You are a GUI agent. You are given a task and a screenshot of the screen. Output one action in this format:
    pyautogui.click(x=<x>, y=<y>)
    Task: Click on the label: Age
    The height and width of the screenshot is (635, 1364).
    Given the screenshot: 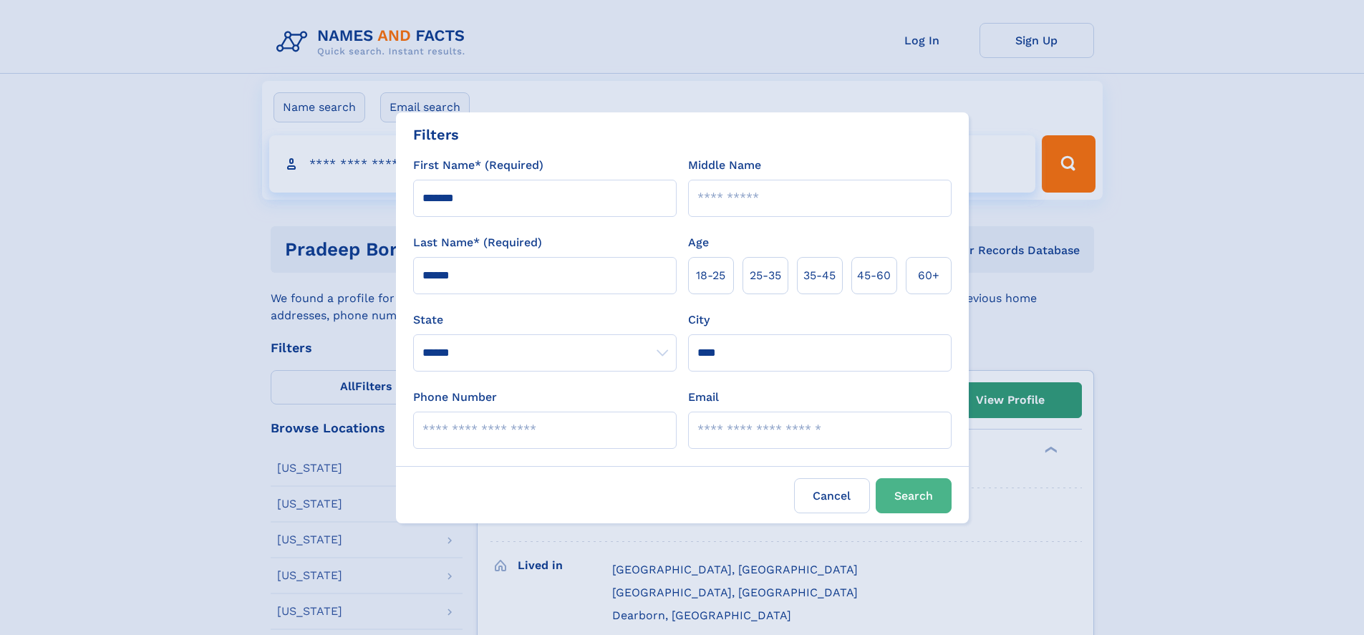 What is the action you would take?
    pyautogui.click(x=698, y=243)
    